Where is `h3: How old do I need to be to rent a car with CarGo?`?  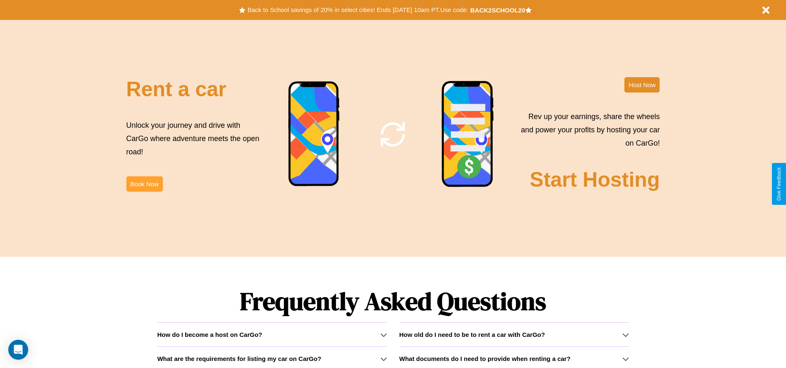
h3: How old do I need to be to rent a car with CarGo? is located at coordinates (472, 334).